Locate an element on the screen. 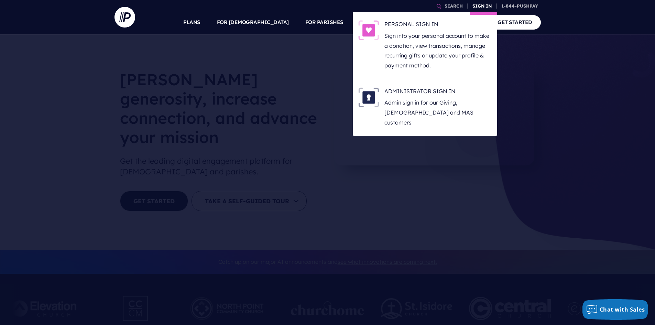  a: ADMINISTRATOR SIGN IN - Illustration ADMINISTRATOR SIGN IN Admin sign in for our Giving, [DEMOGRA... is located at coordinates (425, 107).